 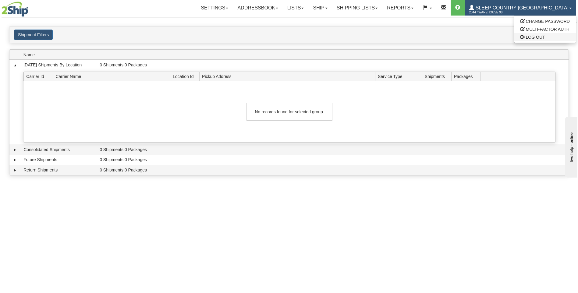 What do you see at coordinates (40, 76) in the screenshot?
I see `span: Carrier Id` at bounding box center [40, 76].